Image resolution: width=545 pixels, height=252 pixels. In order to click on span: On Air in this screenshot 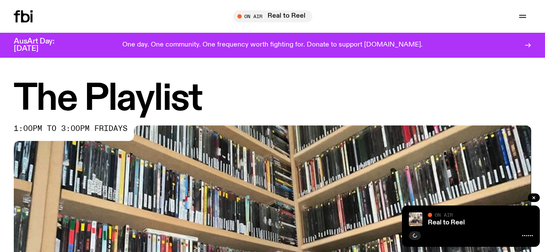, I will do `click(444, 214)`.